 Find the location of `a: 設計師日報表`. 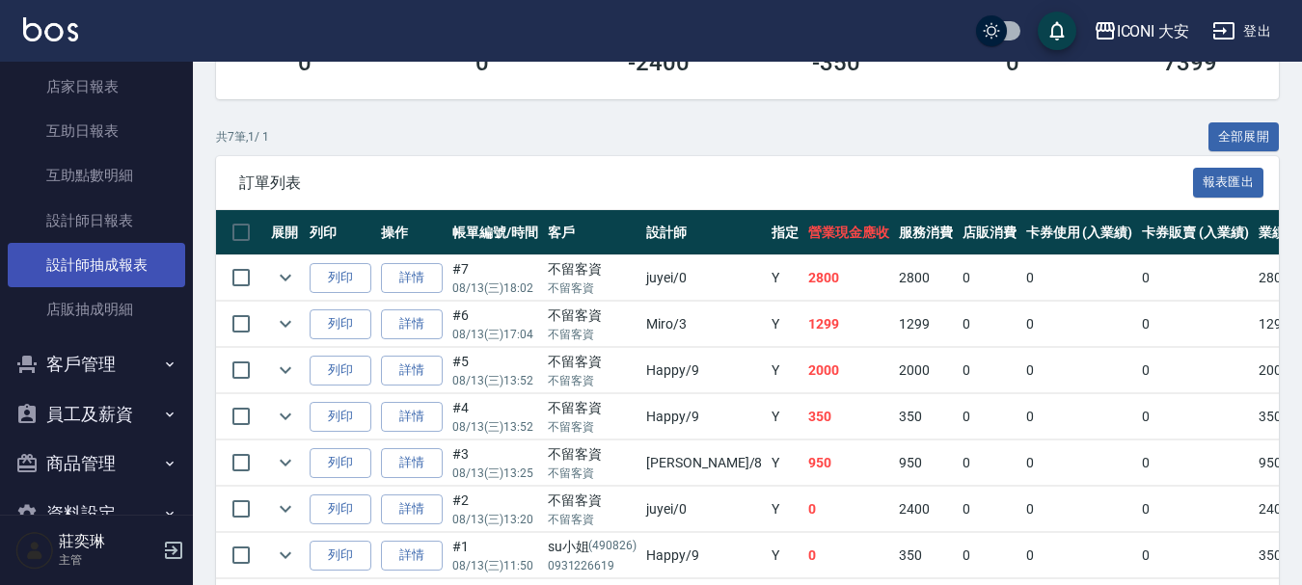

a: 設計師日報表 is located at coordinates (96, 221).